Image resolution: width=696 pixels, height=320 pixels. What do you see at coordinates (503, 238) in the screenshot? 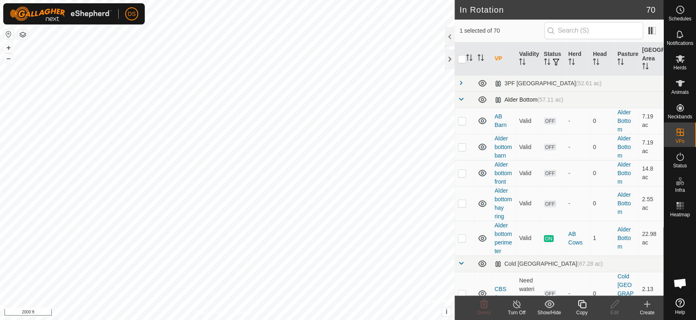
I see `a: Alder bottom perimeter` at bounding box center [503, 238].